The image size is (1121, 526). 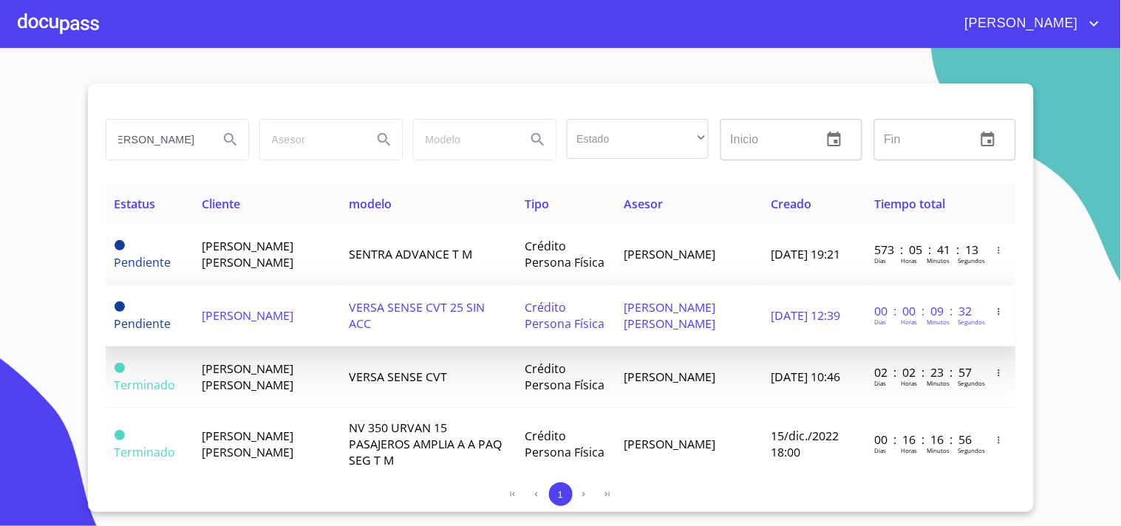 I want to click on span: 1, so click(x=560, y=494).